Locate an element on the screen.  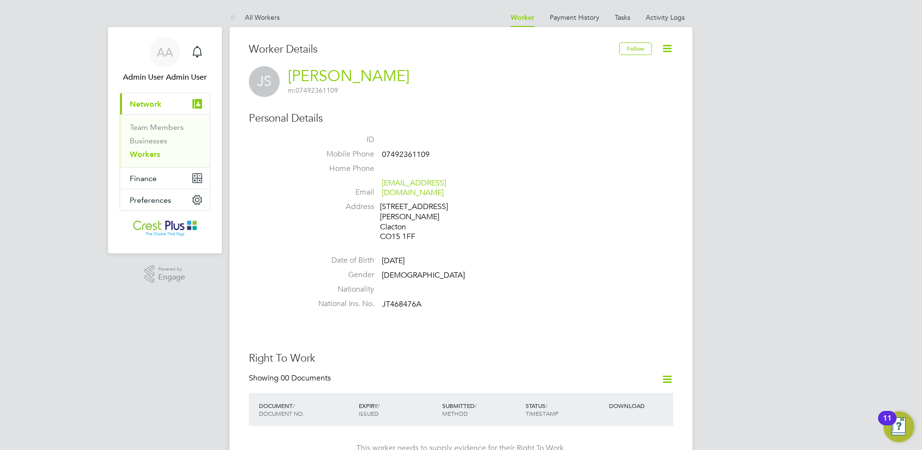
button: Preferences is located at coordinates (165, 200).